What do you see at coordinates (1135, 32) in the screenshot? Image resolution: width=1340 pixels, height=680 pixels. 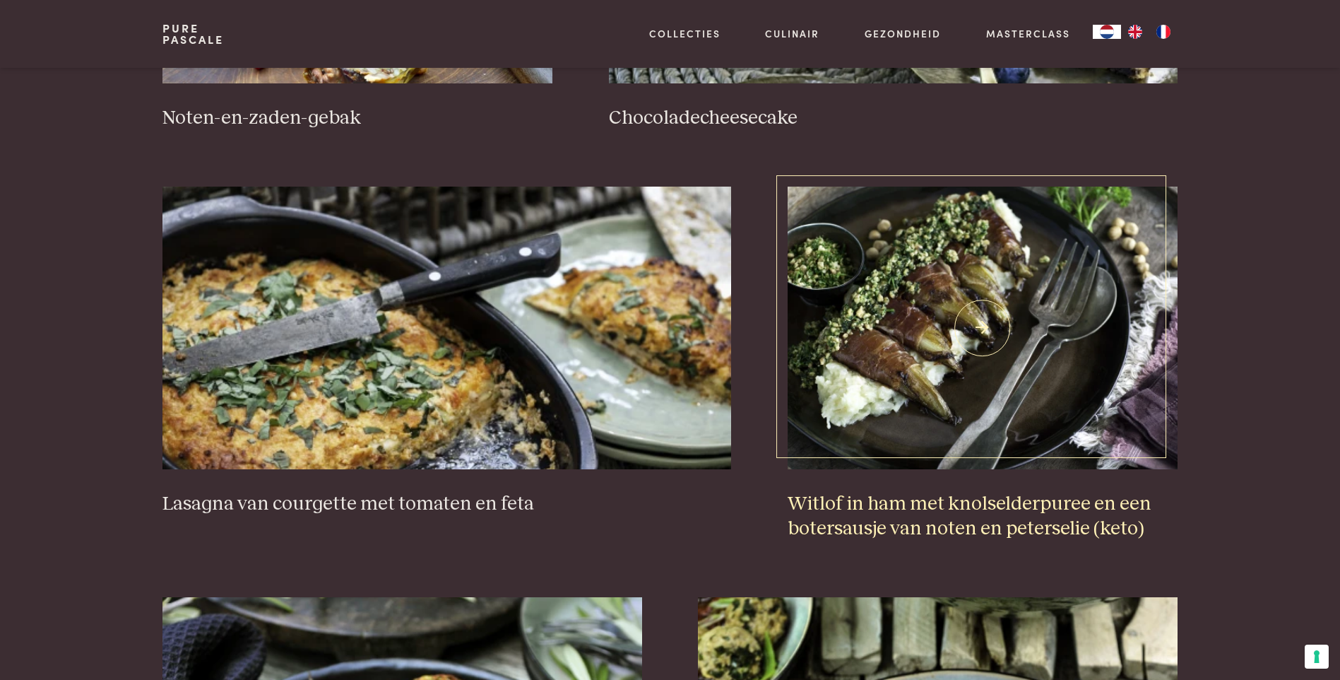 I see `a: EN` at bounding box center [1135, 32].